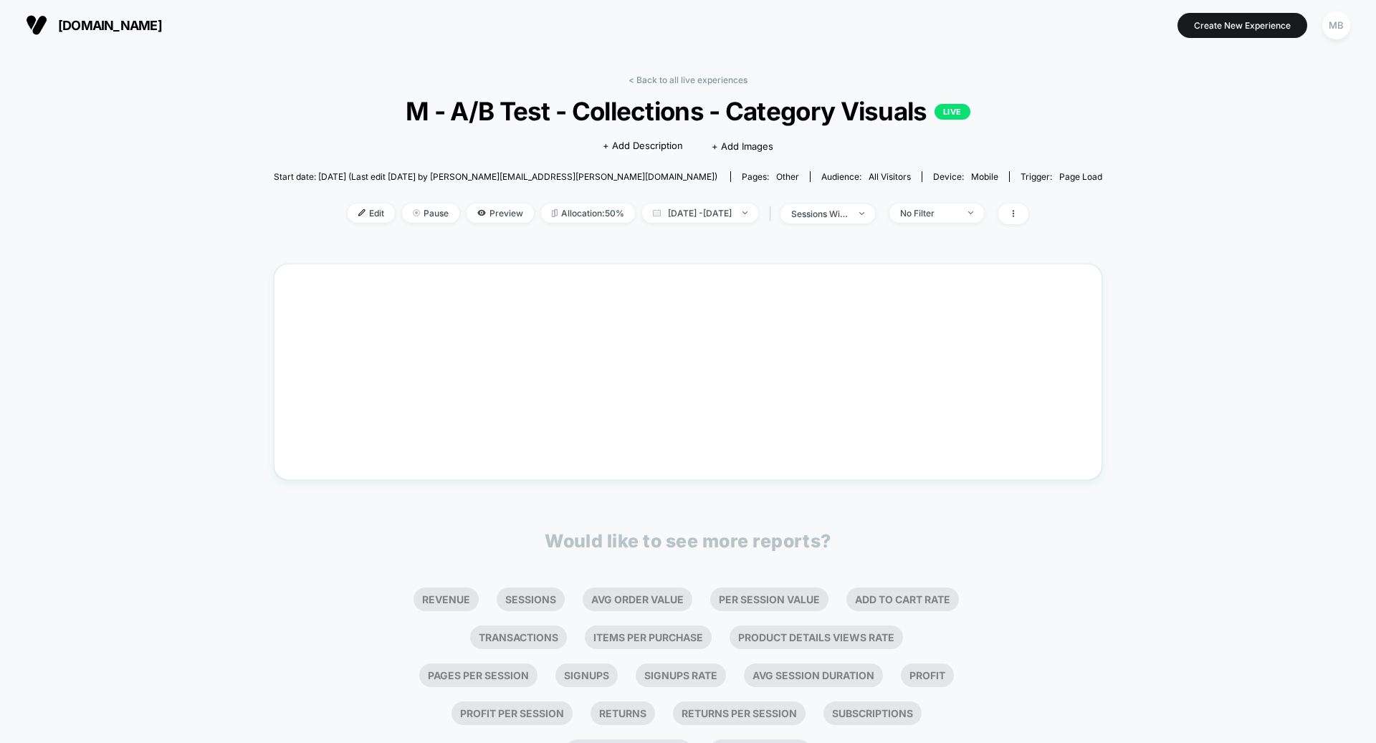 This screenshot has height=743, width=1376. I want to click on span: Preview, so click(500, 213).